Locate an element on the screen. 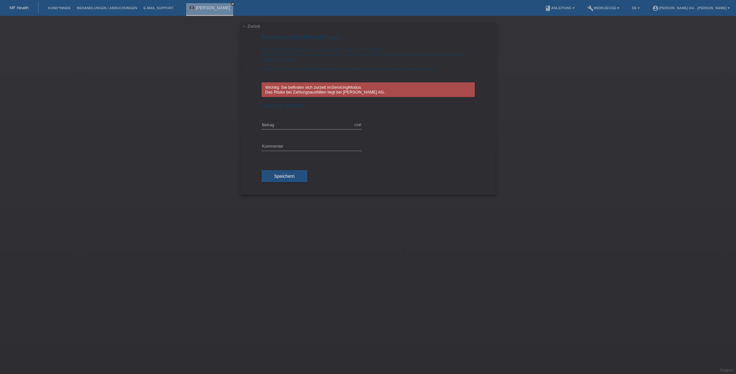 Image resolution: width=736 pixels, height=374 pixels. a: E-Mail Support is located at coordinates (159, 8).